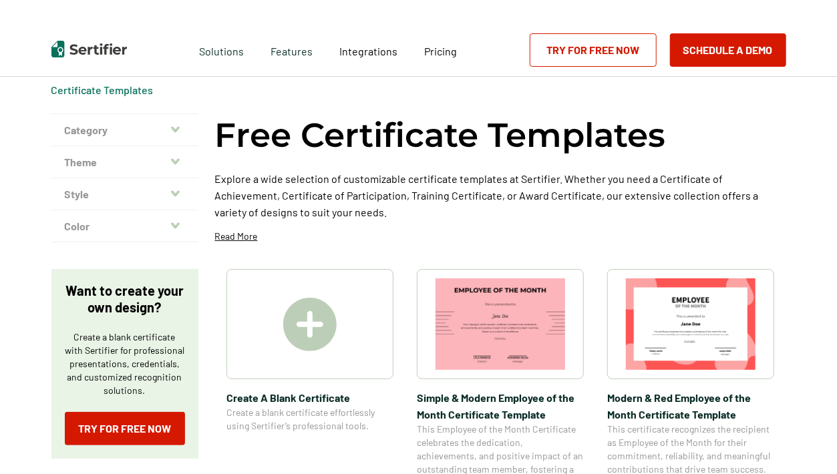 Image resolution: width=837 pixels, height=474 pixels. Describe the element at coordinates (440, 49) in the screenshot. I see `a: Pricing` at that location.